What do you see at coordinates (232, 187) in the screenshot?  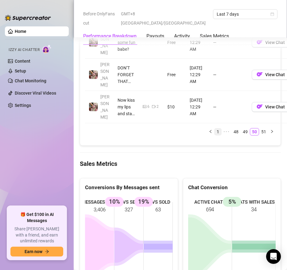 I see `div: Chat Conversion` at bounding box center [232, 187].